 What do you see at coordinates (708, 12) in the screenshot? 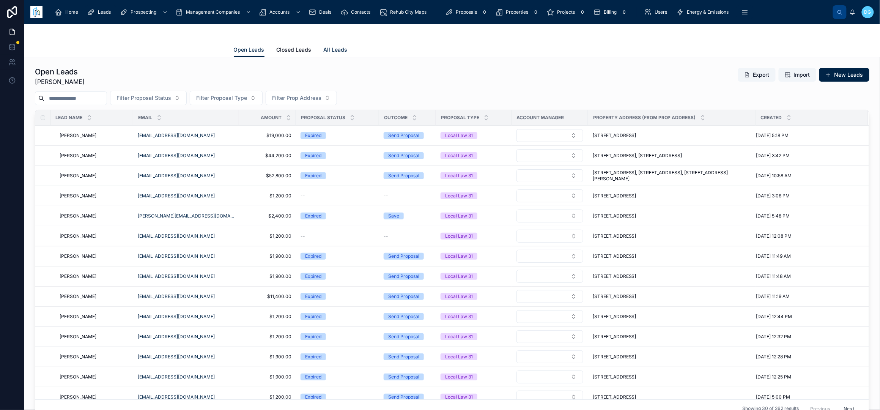
I see `span: Energy & Emissions` at bounding box center [708, 12].